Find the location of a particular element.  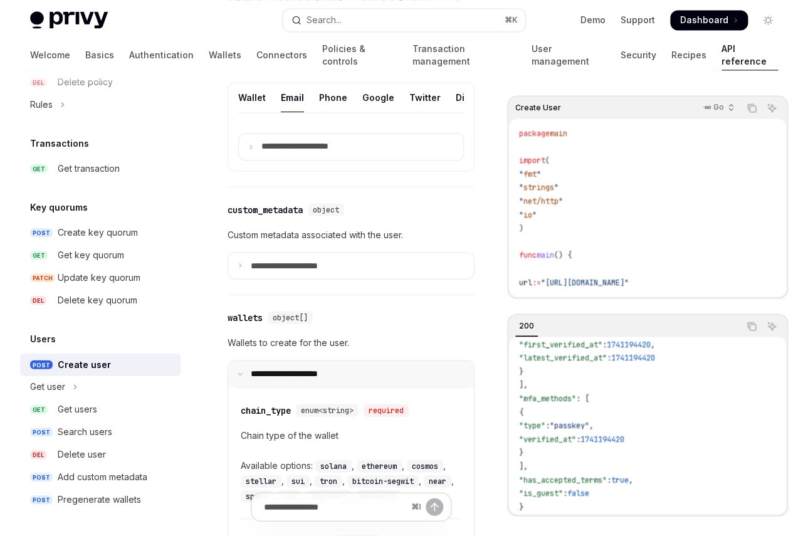

div: Get users is located at coordinates (77, 409).